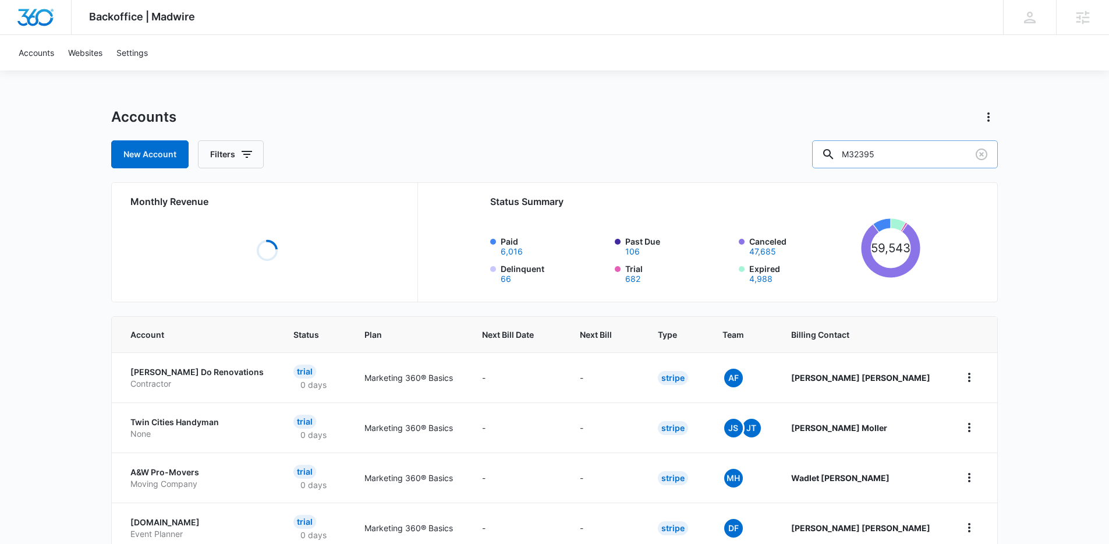 This screenshot has height=544, width=1109. Describe the element at coordinates (679, 273) in the screenshot. I see `label: Trial` at that location.